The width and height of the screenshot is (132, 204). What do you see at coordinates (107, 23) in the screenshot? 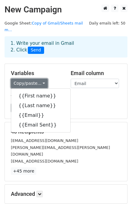
I see `span: Daily emails left: 50` at bounding box center [107, 23].